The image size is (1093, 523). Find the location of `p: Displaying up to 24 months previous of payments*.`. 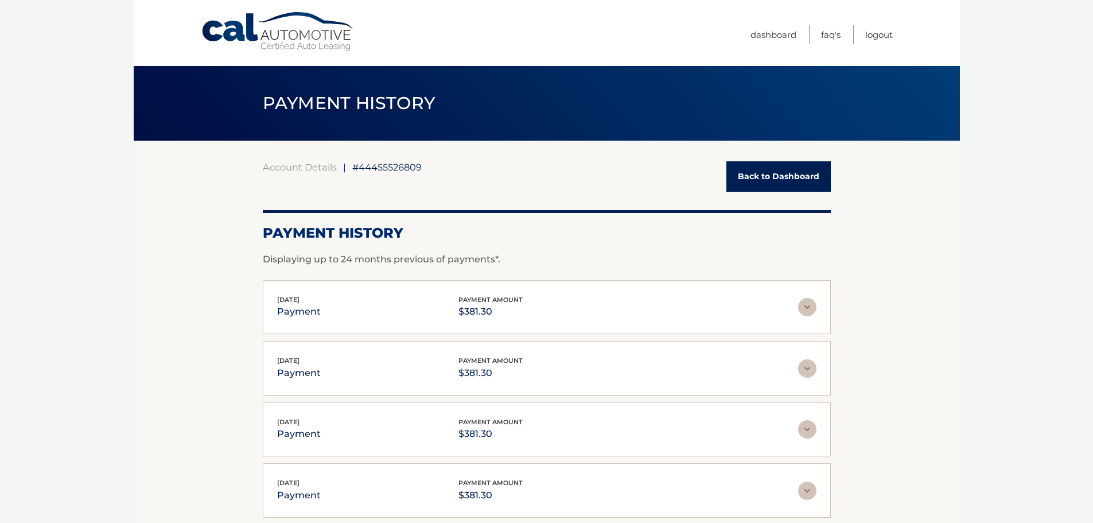

p: Displaying up to 24 months previous of payments*. is located at coordinates (547, 259).